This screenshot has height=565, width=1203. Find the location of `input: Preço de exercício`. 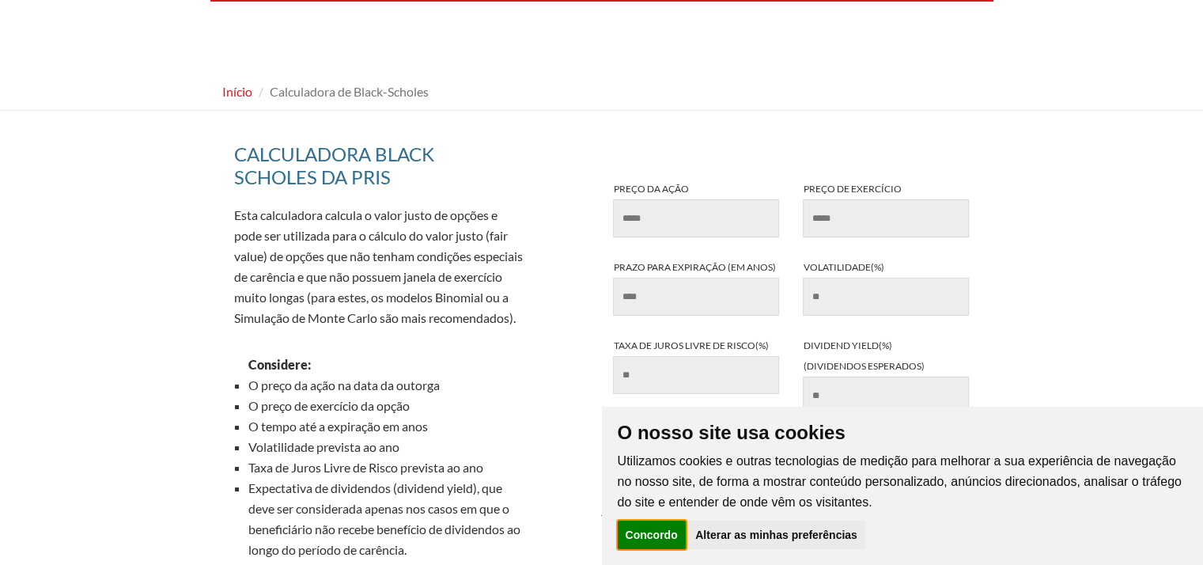

input: Preço de exercício is located at coordinates (886, 218).